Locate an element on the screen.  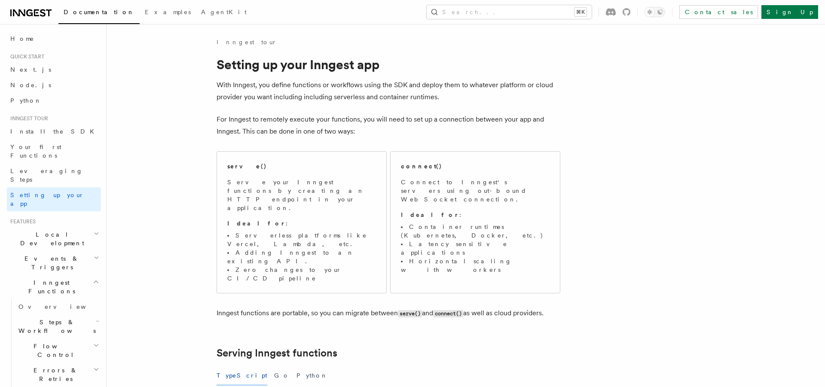
span: Python is located at coordinates (26, 101).